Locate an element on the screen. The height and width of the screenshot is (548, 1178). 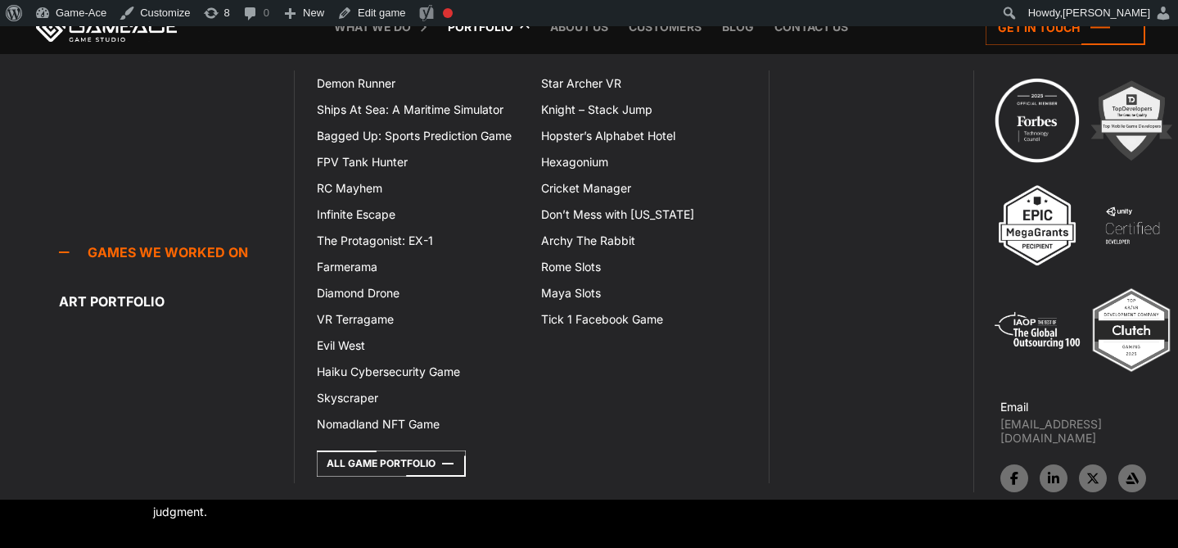
a: The Protagonist: EX-1 is located at coordinates (419, 241).